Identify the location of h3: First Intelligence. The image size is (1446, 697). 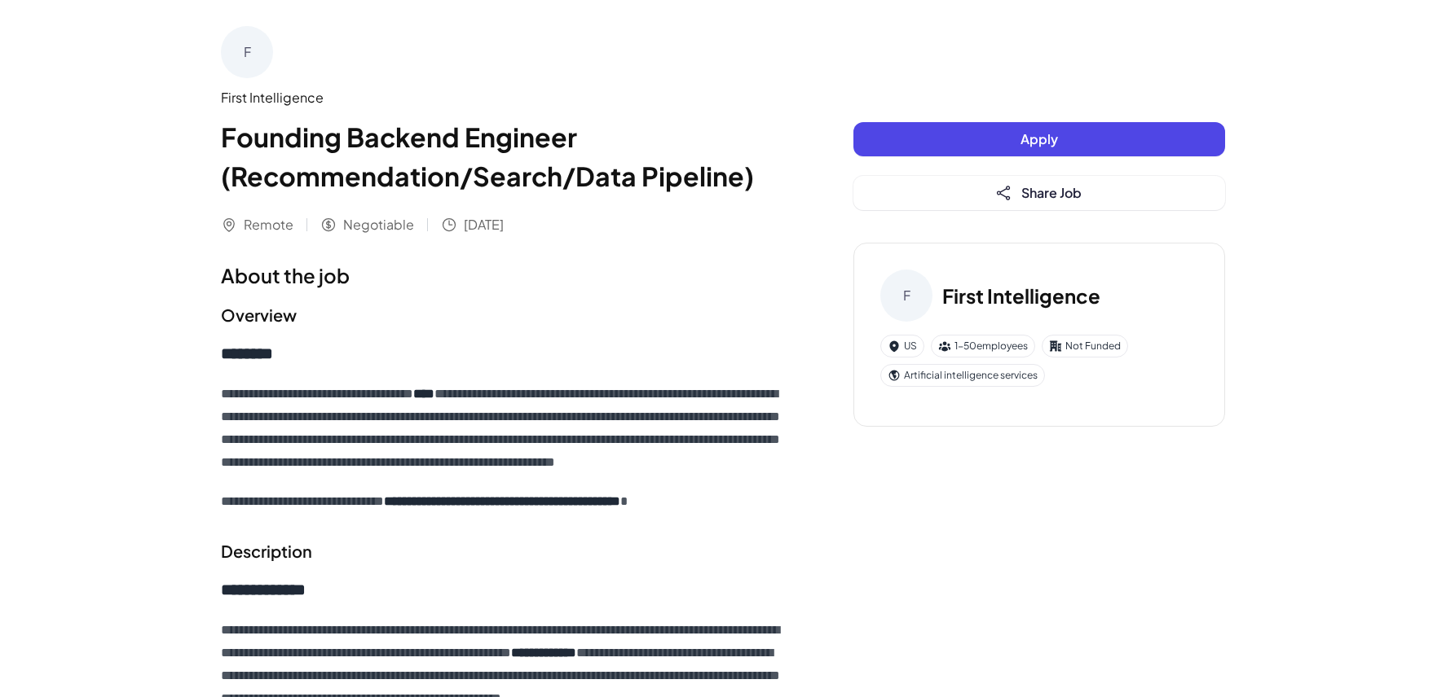
(1021, 296).